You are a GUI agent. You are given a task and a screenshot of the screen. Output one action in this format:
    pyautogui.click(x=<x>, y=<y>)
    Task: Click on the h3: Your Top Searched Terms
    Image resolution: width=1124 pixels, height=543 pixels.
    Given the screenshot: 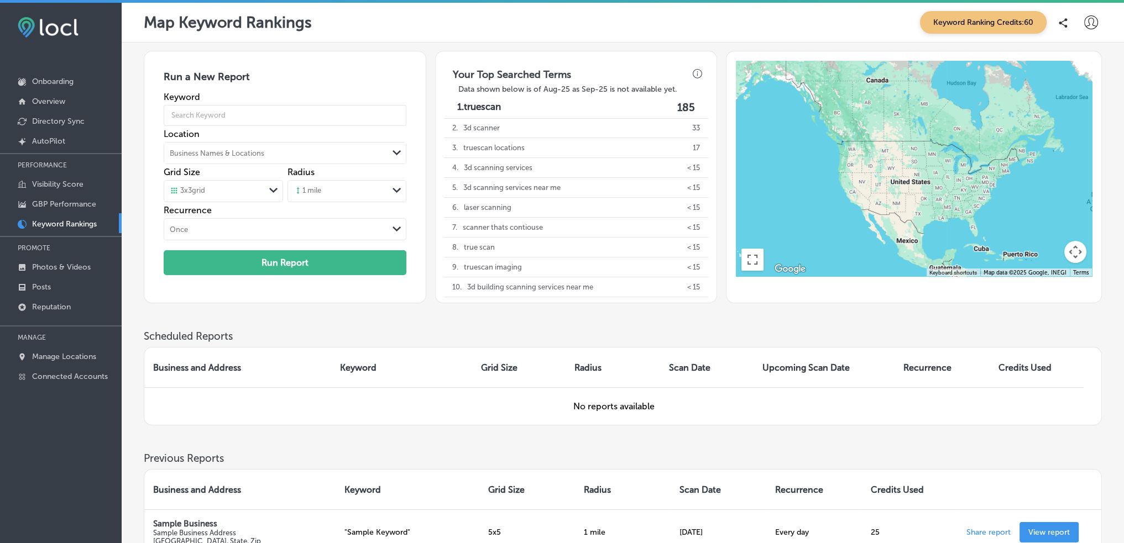 What is the action you would take?
    pyautogui.click(x=512, y=72)
    